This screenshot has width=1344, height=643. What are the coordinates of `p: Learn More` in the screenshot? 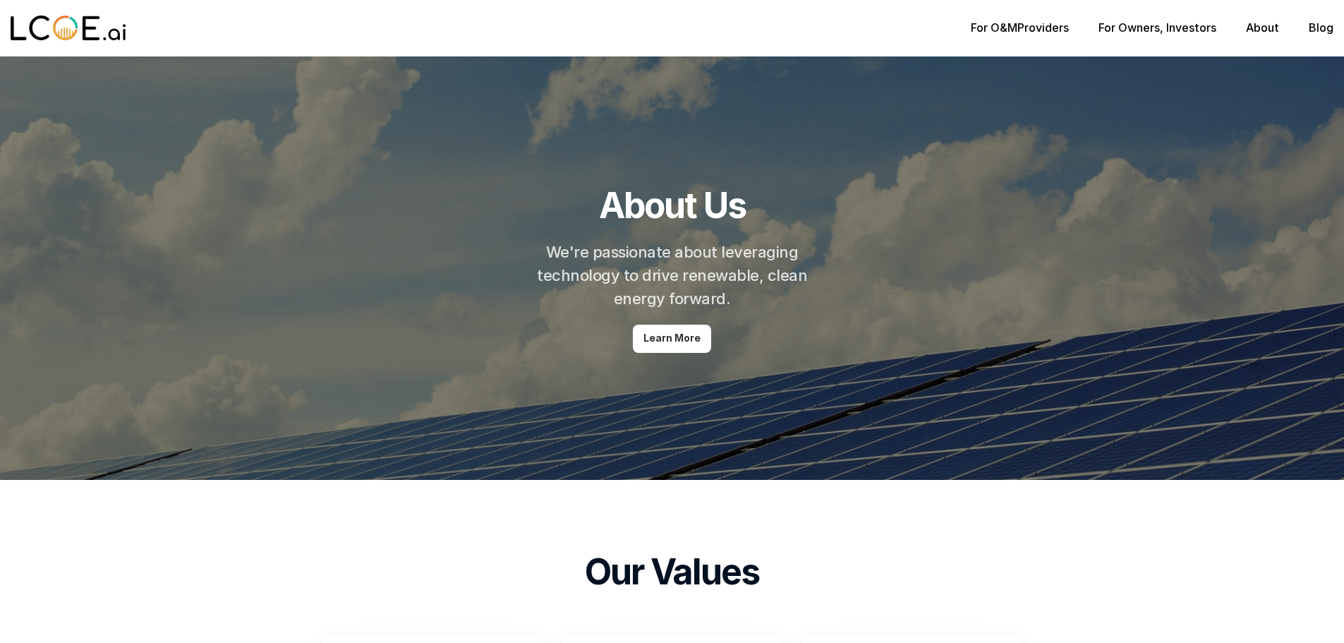 It's located at (671, 338).